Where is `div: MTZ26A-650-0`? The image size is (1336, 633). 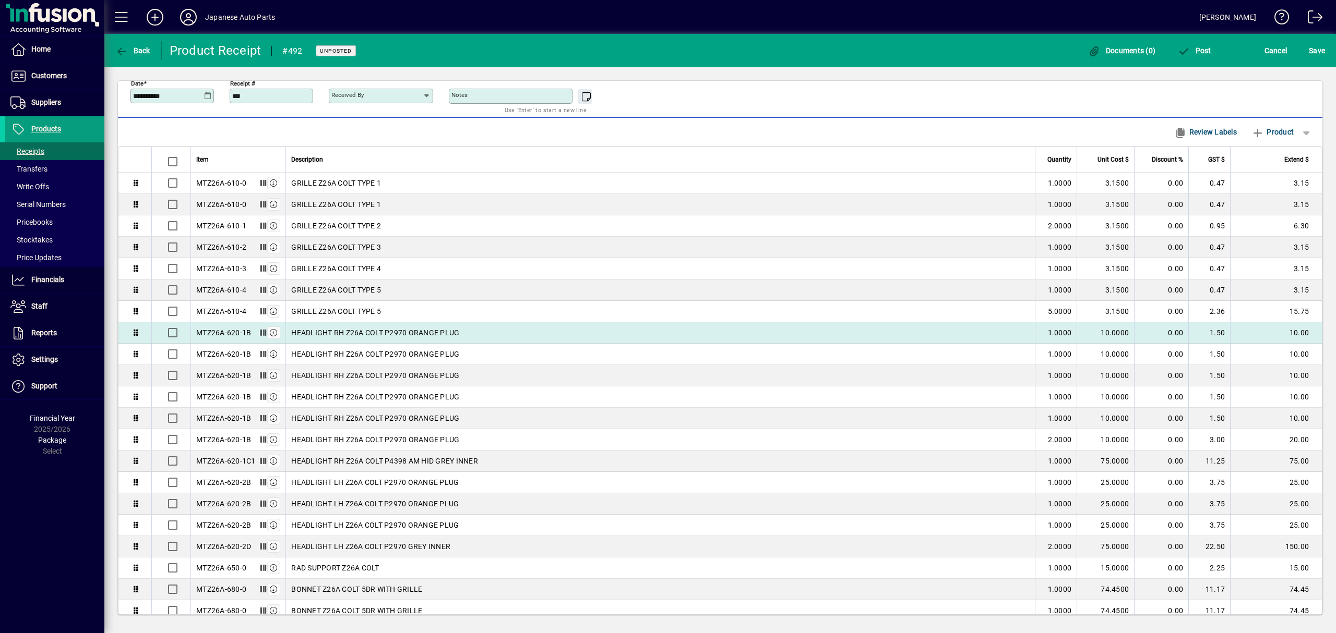
div: MTZ26A-650-0 is located at coordinates (221, 568).